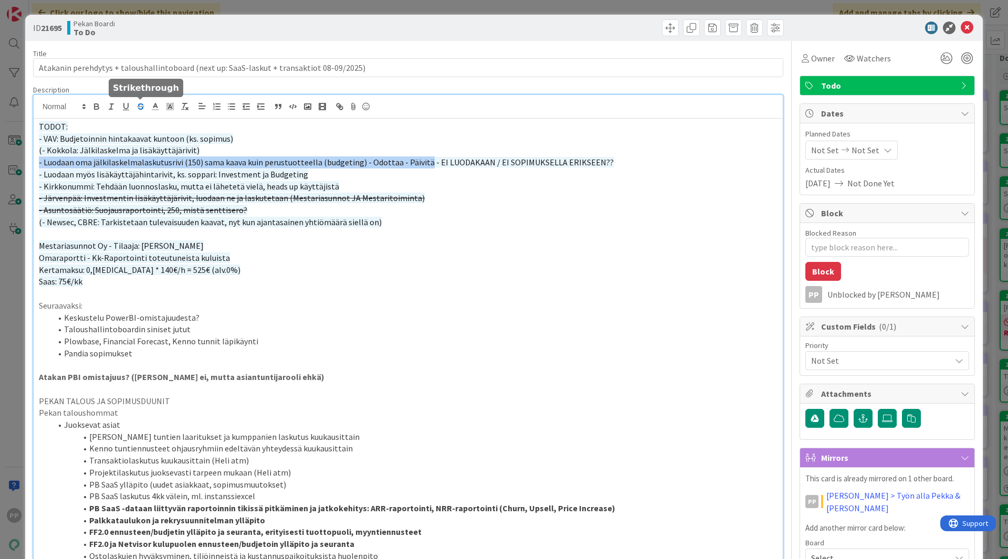  What do you see at coordinates (889, 113) in the screenshot?
I see `span: Dates` at bounding box center [889, 113].